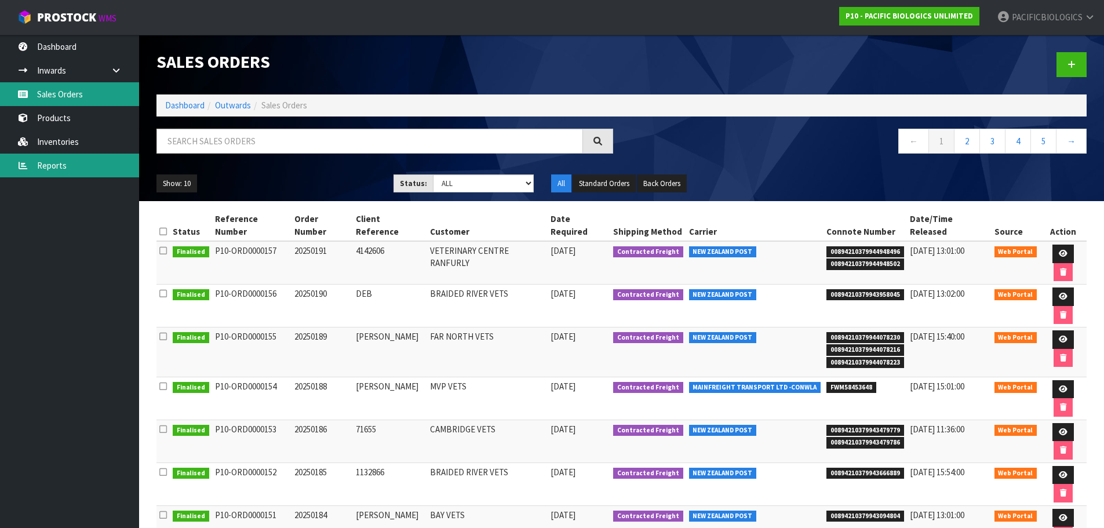  Describe the element at coordinates (755, 388) in the screenshot. I see `span: MAINFREIGHT TRANSPORT LTD -CONWLA` at that location.